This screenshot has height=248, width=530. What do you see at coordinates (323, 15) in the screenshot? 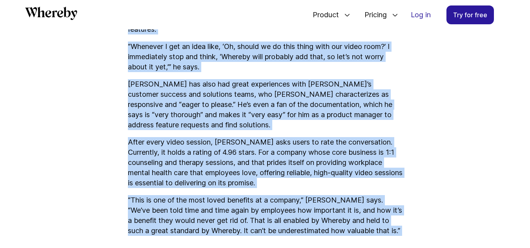
I see `span: Product` at bounding box center [323, 15].